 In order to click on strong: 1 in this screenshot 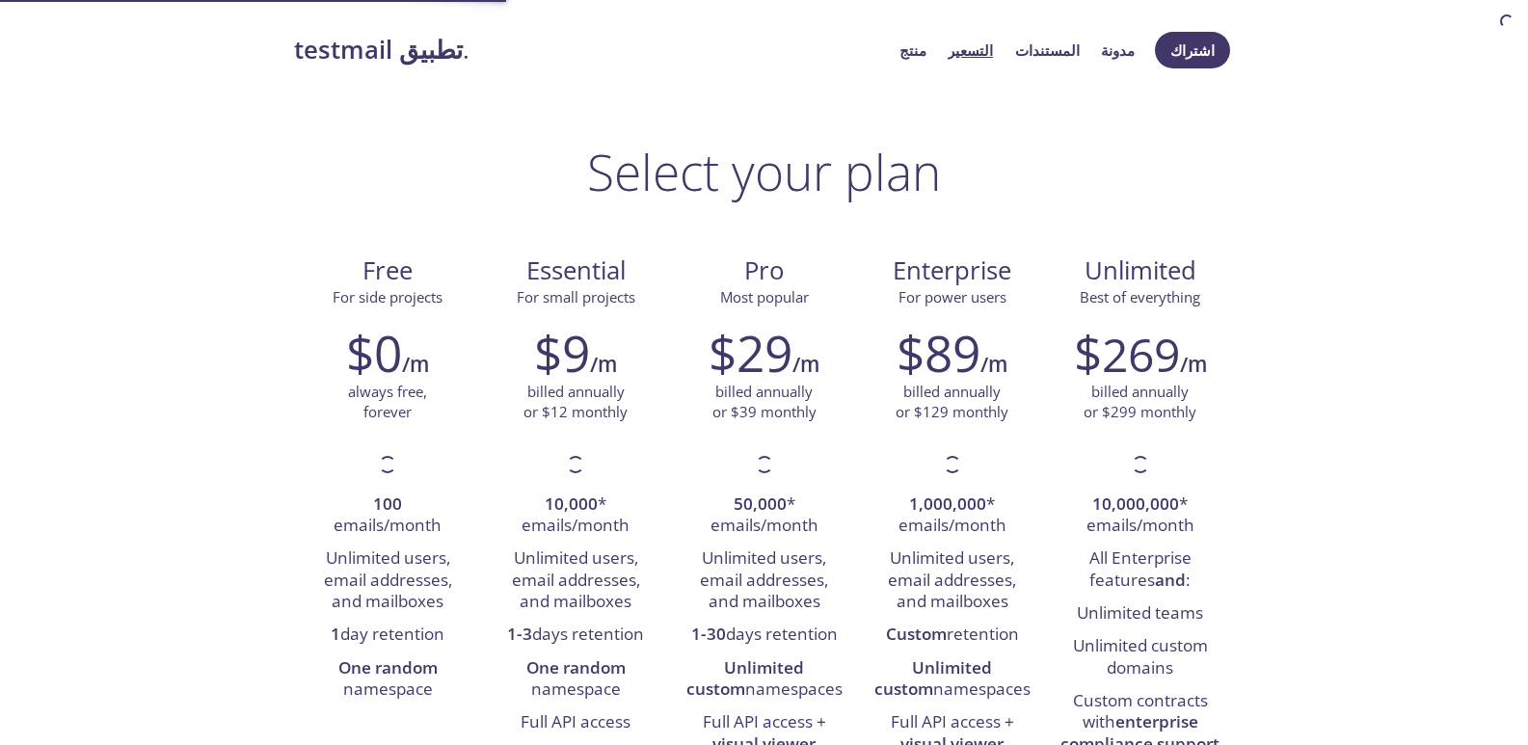, I will do `click(335, 633)`.